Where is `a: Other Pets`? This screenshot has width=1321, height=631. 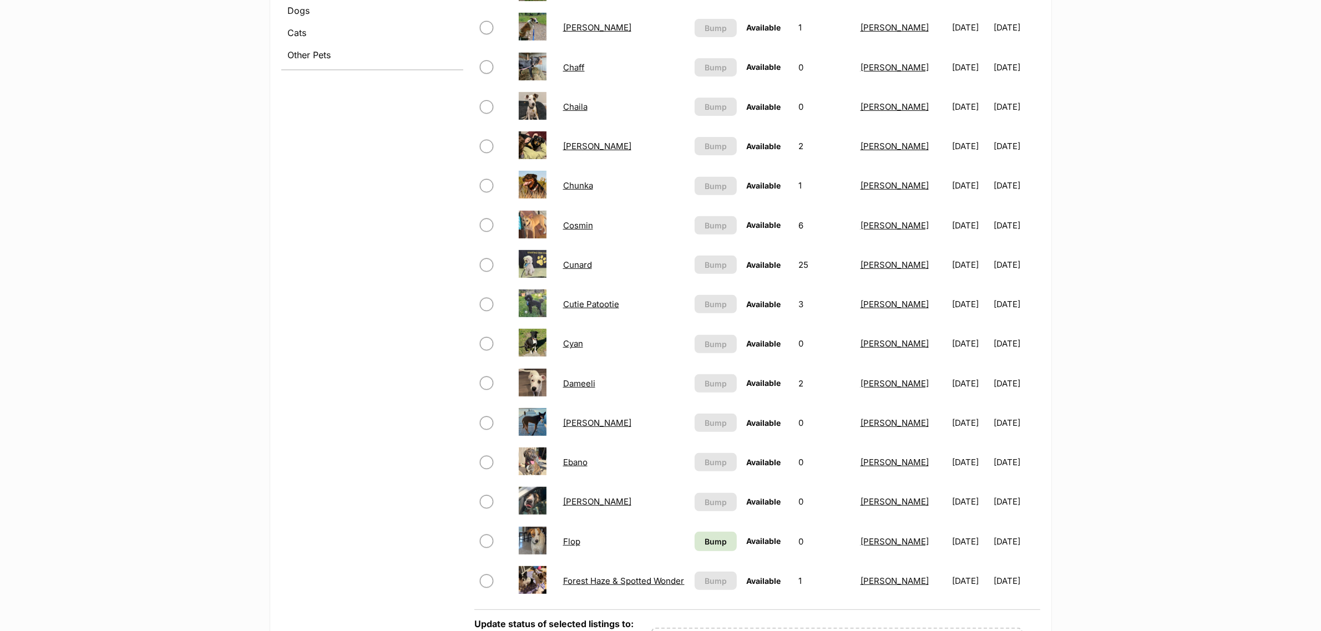
a: Other Pets is located at coordinates (372, 55).